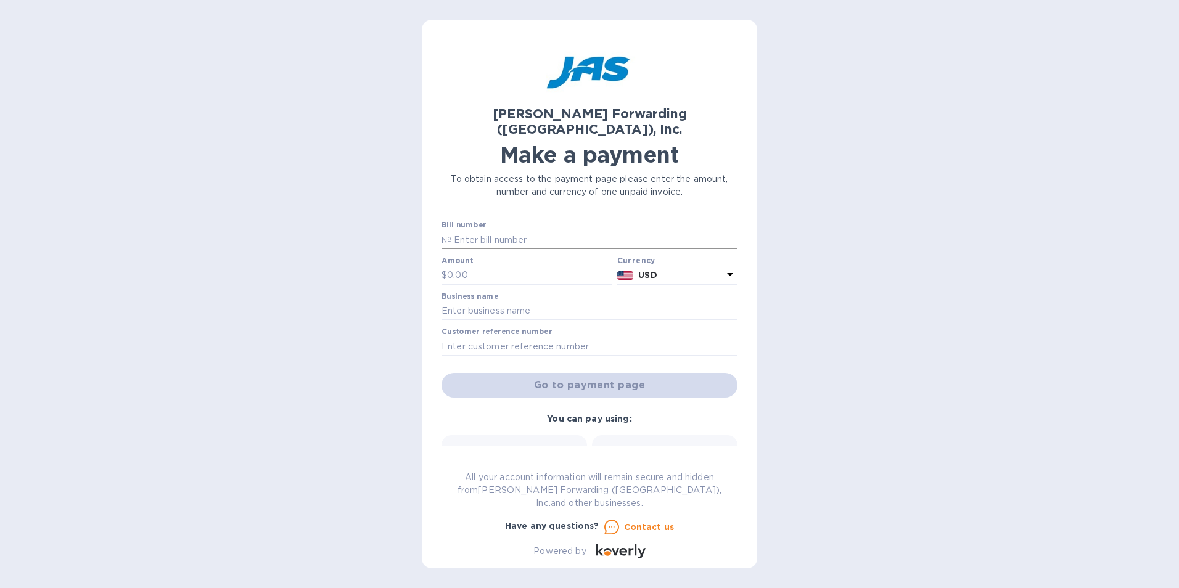  I want to click on b: USD, so click(647, 275).